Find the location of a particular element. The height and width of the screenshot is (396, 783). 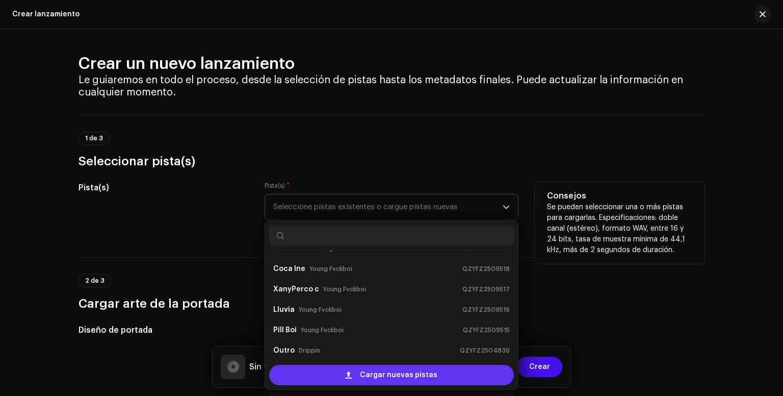

strong: XanyPerco c is located at coordinates (296, 289).